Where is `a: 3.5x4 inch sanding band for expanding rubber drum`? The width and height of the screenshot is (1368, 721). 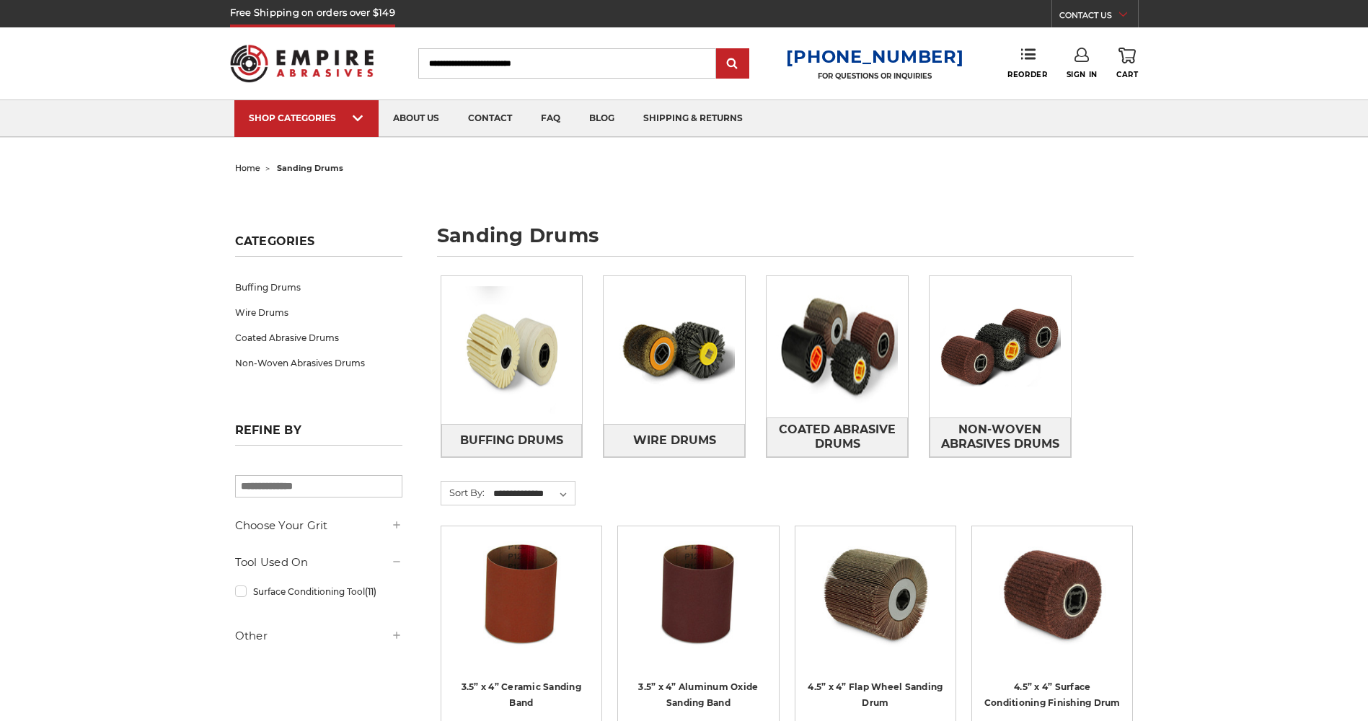 a: 3.5x4 inch sanding band for expanding rubber drum is located at coordinates (698, 606).